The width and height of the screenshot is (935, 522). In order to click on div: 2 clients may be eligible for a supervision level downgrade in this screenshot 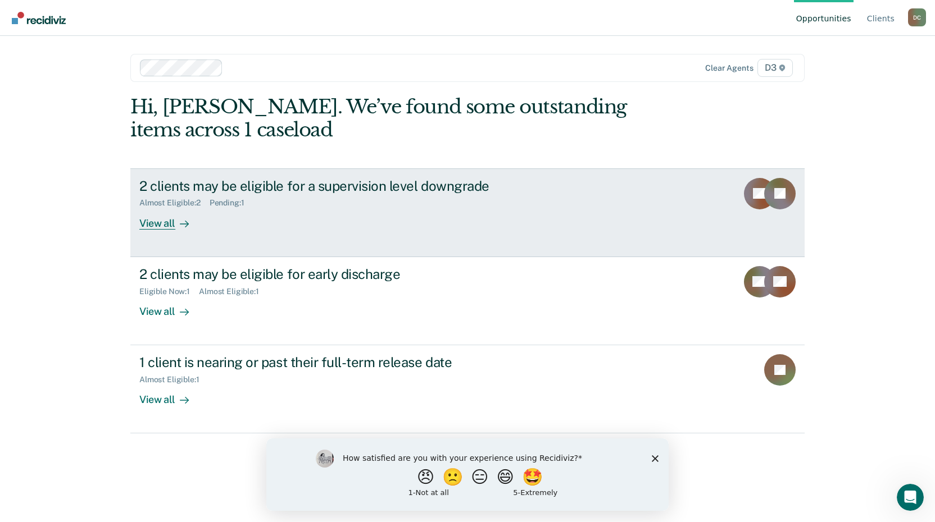, I will do `click(336, 186)`.